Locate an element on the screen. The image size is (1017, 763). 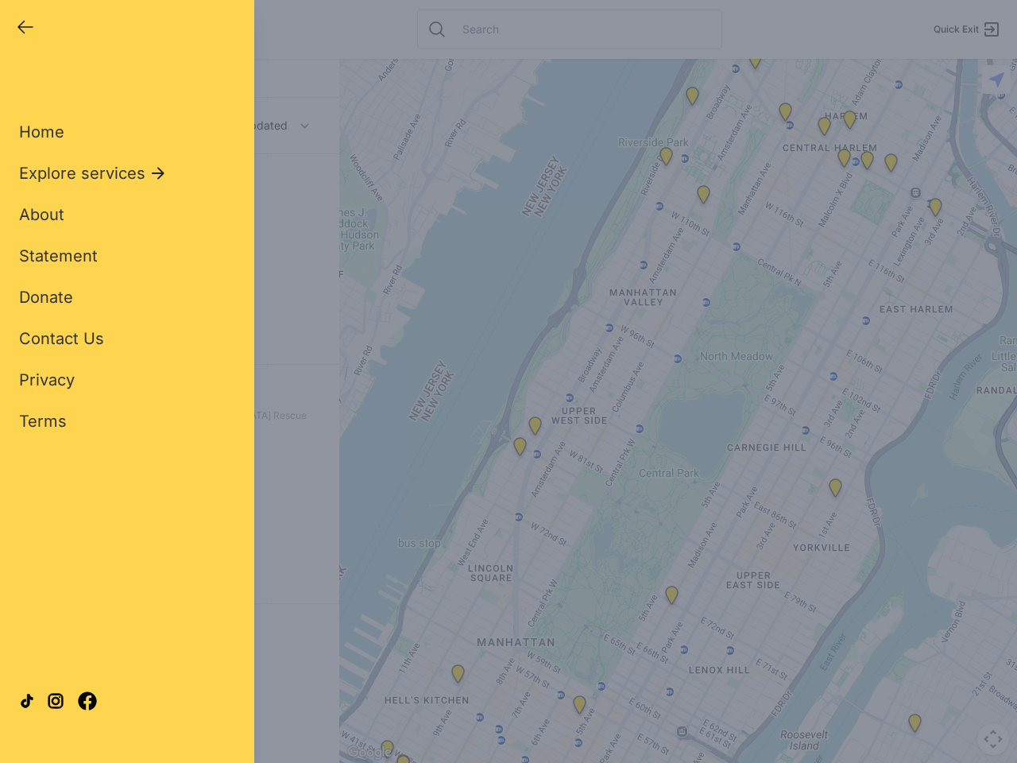
a: Statement is located at coordinates (58, 256).